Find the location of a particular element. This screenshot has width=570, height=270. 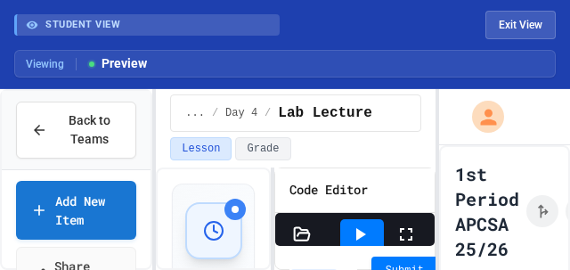

span: STUDENT VIEW is located at coordinates (83, 25).